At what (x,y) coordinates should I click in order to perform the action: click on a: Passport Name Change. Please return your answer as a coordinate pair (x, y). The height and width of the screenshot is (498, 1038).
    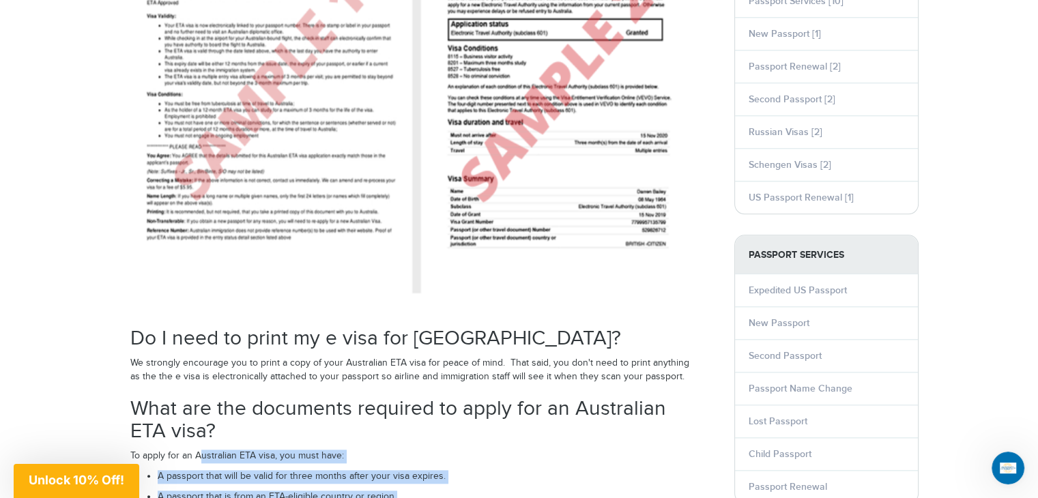
    Looking at the image, I should click on (800, 388).